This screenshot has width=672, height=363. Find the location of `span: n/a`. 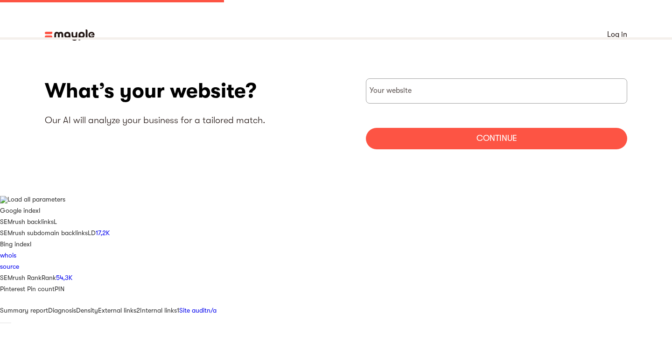

span: n/a is located at coordinates (211, 310).